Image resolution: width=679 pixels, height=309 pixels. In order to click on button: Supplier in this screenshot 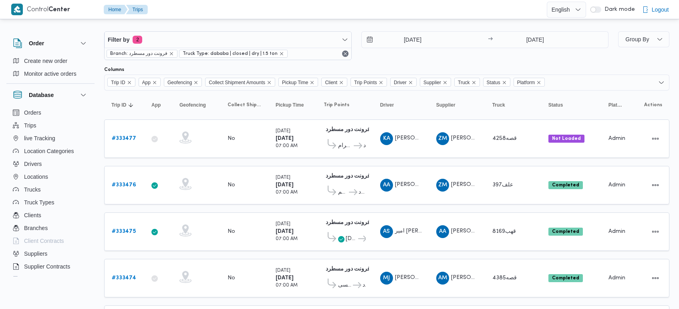, I will do `click(457, 105)`.